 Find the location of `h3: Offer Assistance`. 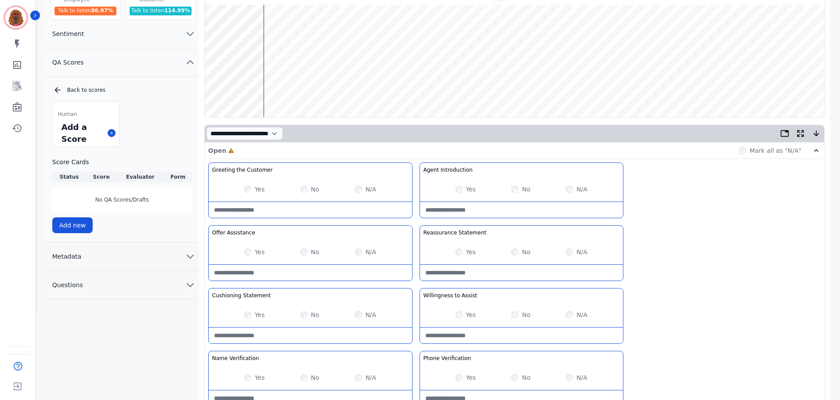

h3: Offer Assistance is located at coordinates (234, 233).